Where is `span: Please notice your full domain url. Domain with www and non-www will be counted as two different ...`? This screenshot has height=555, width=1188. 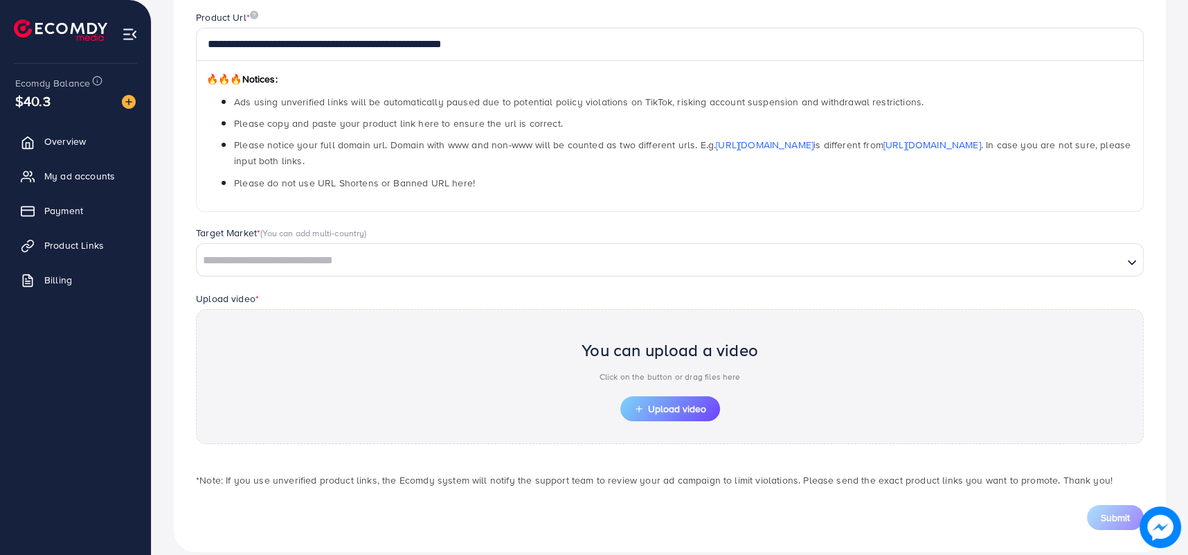 span: Please notice your full domain url. Domain with www and non-www will be counted as two different ... is located at coordinates (682, 152).